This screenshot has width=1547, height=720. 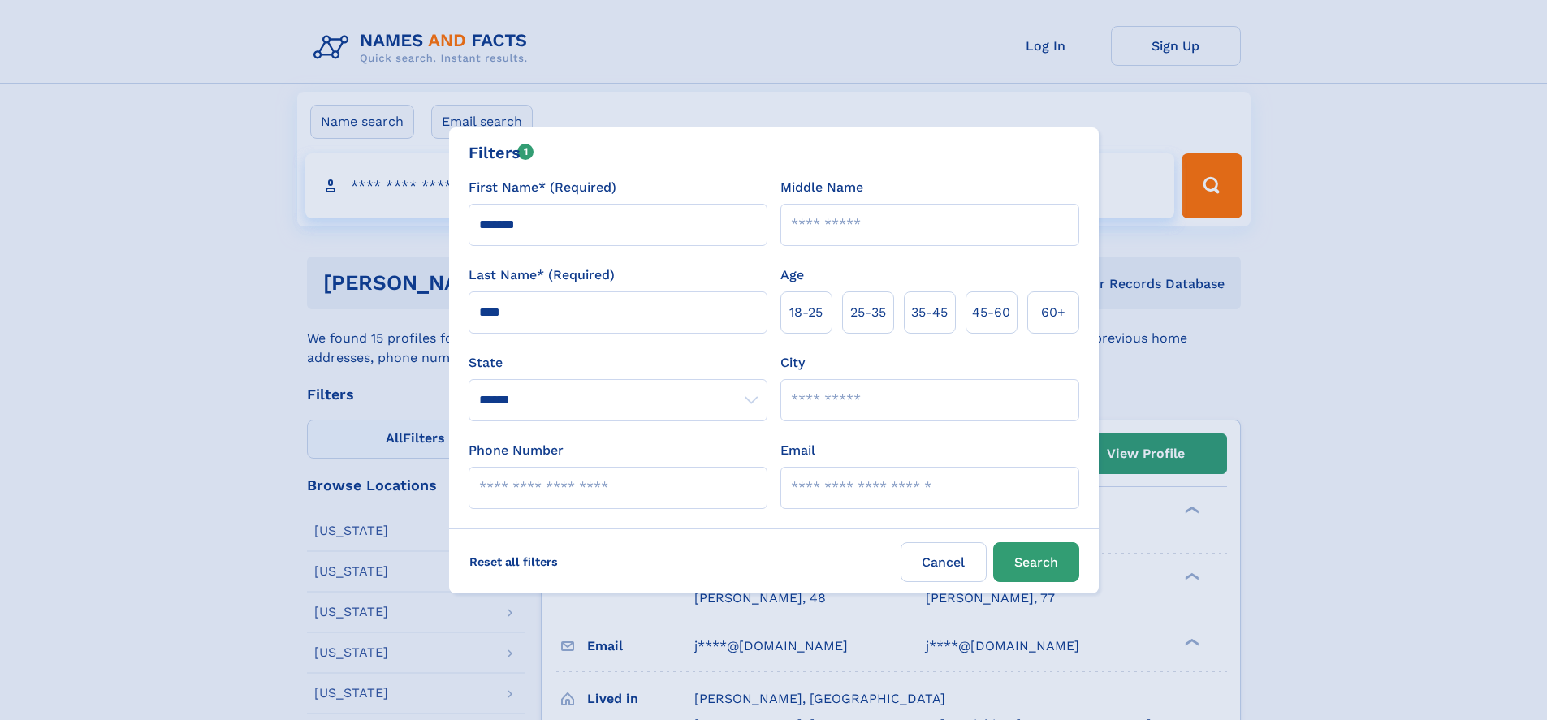 I want to click on label: Age, so click(x=792, y=275).